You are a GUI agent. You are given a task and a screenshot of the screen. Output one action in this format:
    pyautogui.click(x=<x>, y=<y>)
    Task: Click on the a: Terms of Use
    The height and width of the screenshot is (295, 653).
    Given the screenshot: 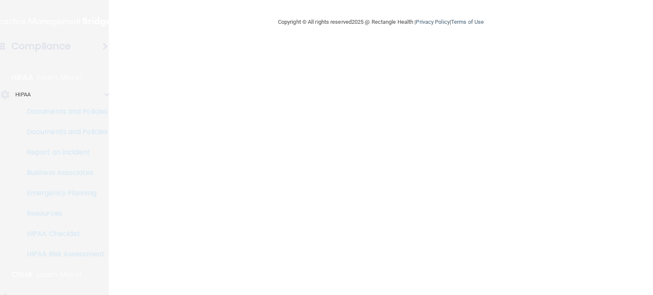 What is the action you would take?
    pyautogui.click(x=467, y=22)
    